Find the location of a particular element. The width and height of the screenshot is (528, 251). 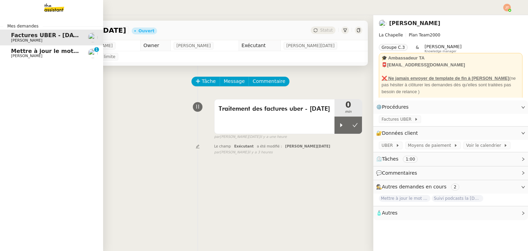

span: UBER is located at coordinates (389, 145).